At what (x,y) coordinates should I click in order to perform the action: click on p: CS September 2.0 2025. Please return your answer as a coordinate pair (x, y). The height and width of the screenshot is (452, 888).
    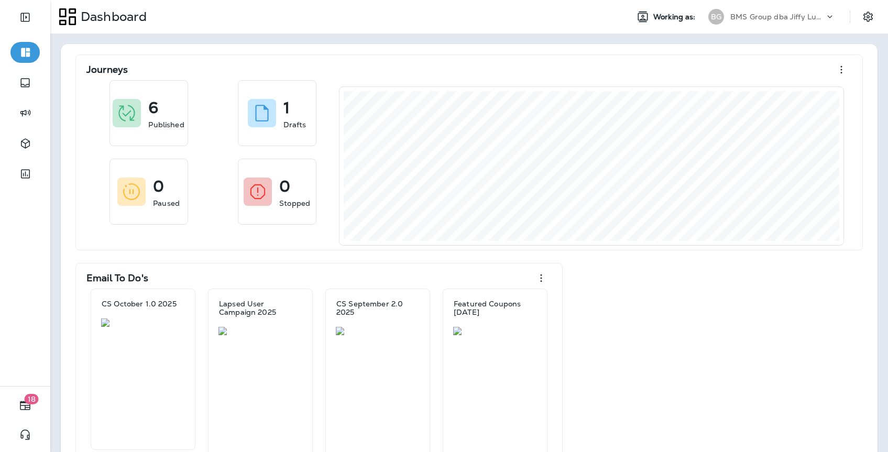
    Looking at the image, I should click on (378, 308).